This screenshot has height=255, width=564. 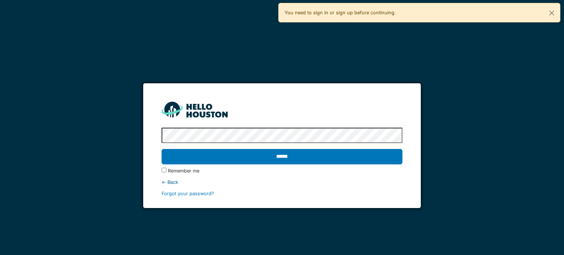 I want to click on button: Close, so click(x=551, y=13).